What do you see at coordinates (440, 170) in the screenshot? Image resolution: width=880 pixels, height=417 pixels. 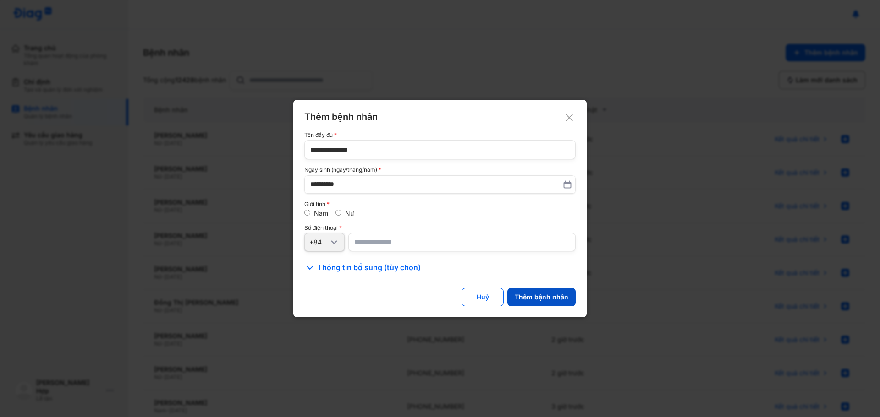 I see `div: Ngày sinh (ngày/tháng/năm)` at bounding box center [440, 170].